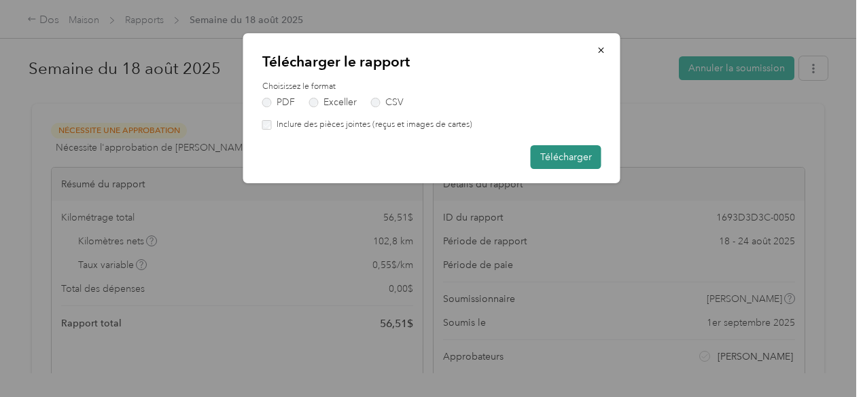 This screenshot has height=397, width=863. What do you see at coordinates (285, 102) in the screenshot?
I see `font: PDF` at bounding box center [285, 102].